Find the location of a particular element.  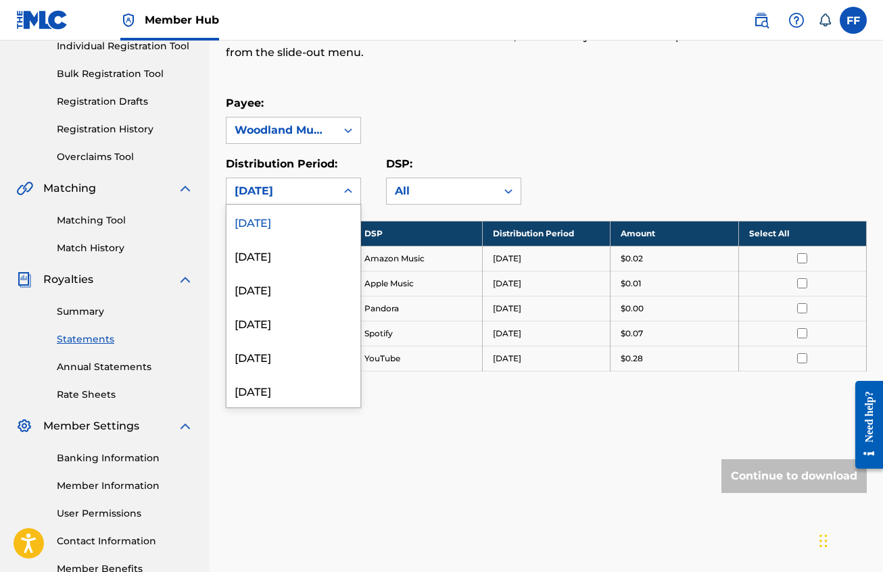

span: Member Settings is located at coordinates (91, 426).